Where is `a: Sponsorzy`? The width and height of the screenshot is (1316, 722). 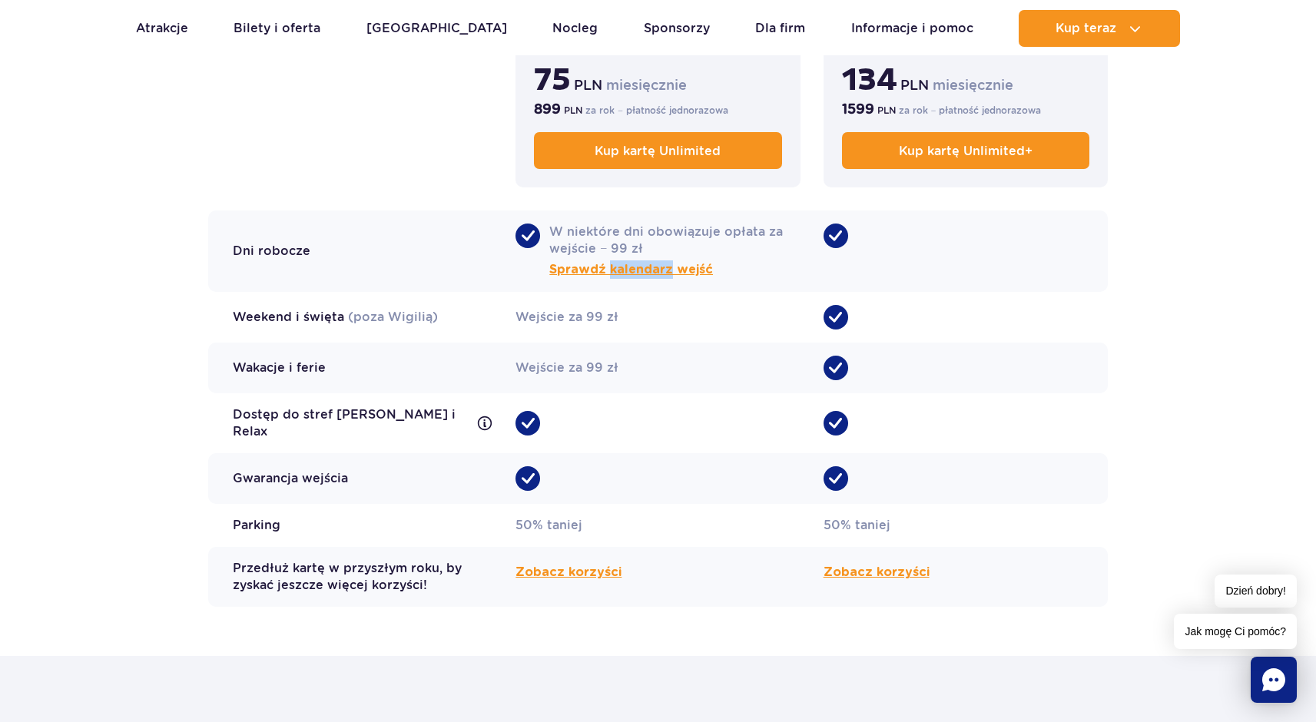 a: Sponsorzy is located at coordinates (677, 28).